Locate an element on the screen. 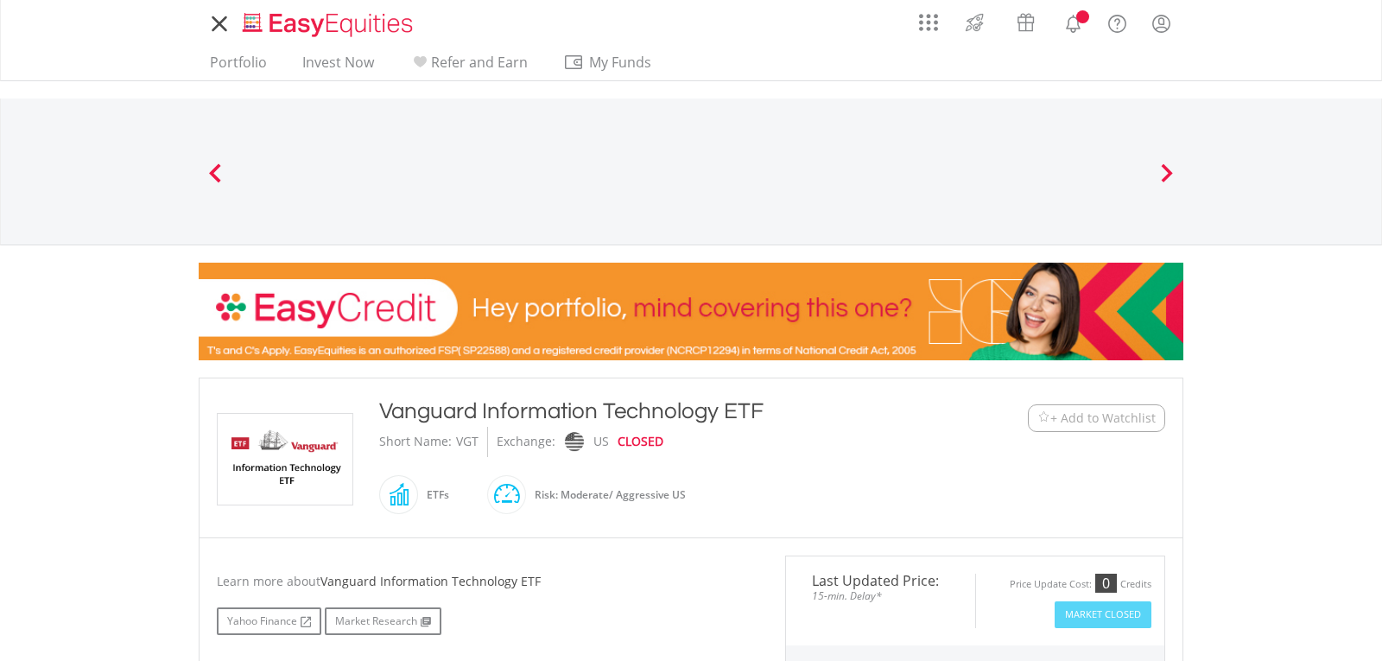  img: EasyEquities_Logo.png is located at coordinates (329, 24).